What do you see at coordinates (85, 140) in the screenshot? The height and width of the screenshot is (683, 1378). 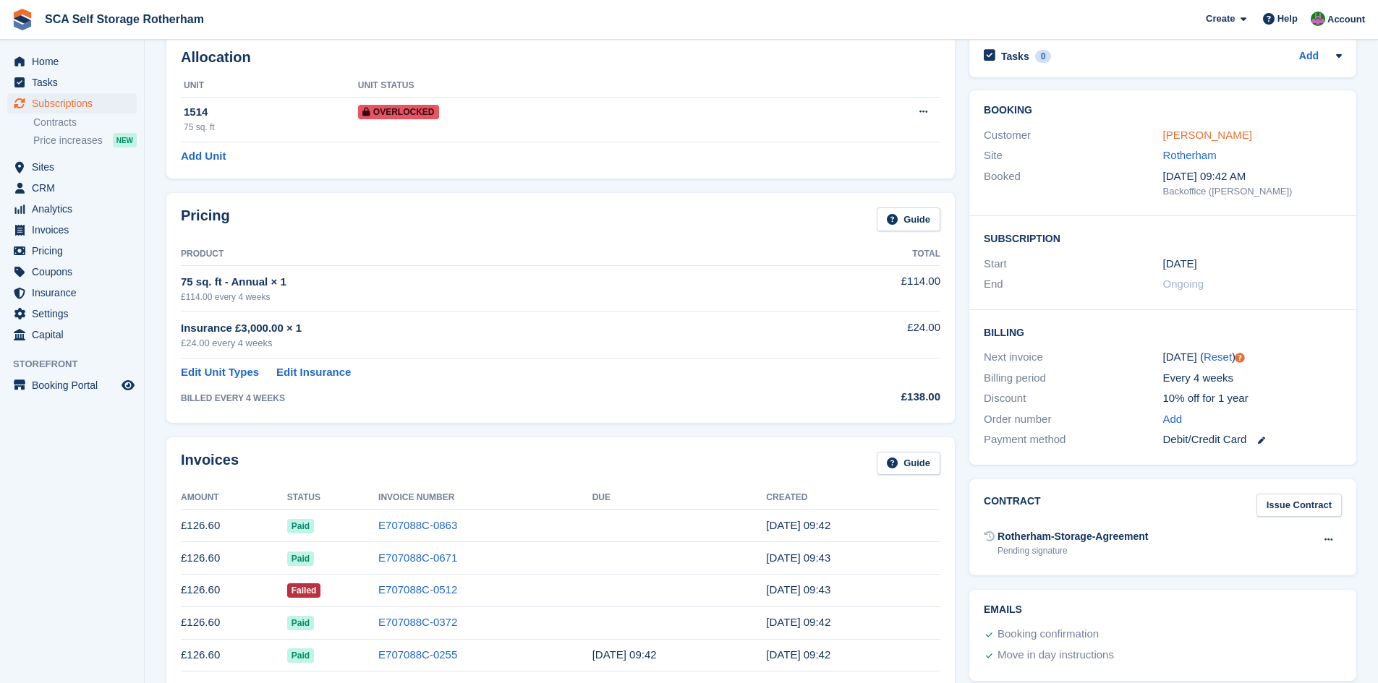 I see `a: Price increases NEW` at bounding box center [85, 140].